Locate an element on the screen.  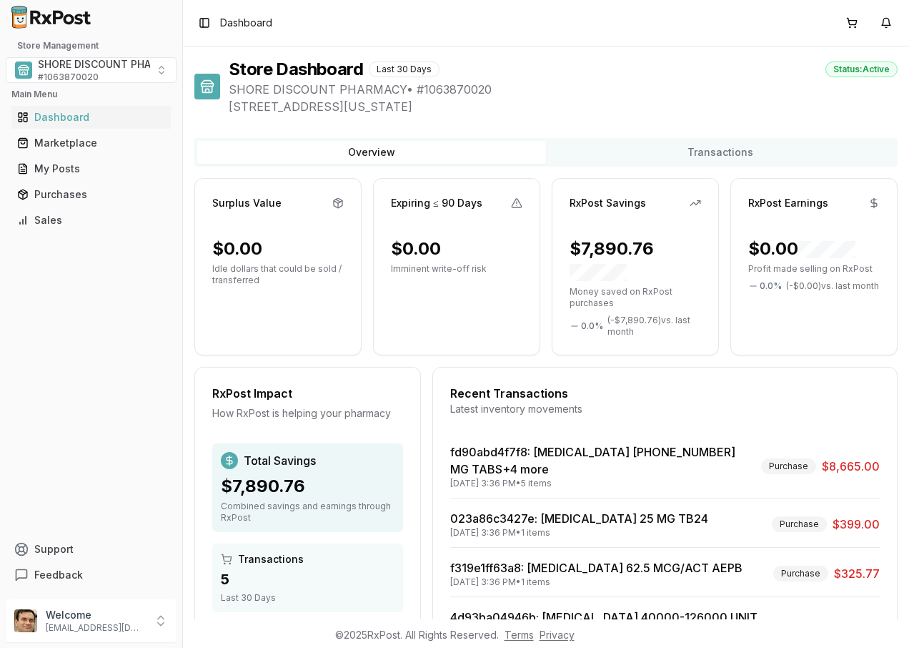
span: SHORE DISCOUNT PHARMACY • # 1063870020 is located at coordinates (563, 89).